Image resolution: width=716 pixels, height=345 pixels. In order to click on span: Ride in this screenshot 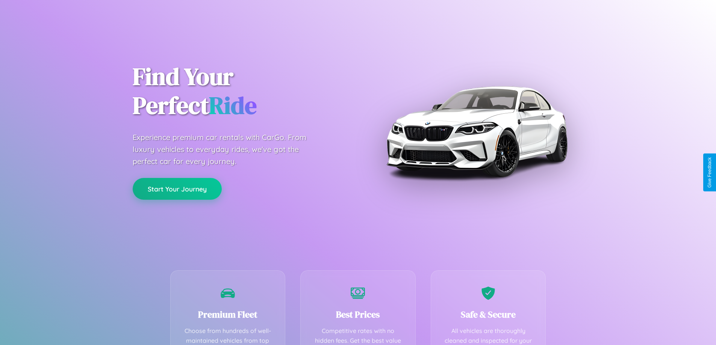, I will do `click(233, 105)`.